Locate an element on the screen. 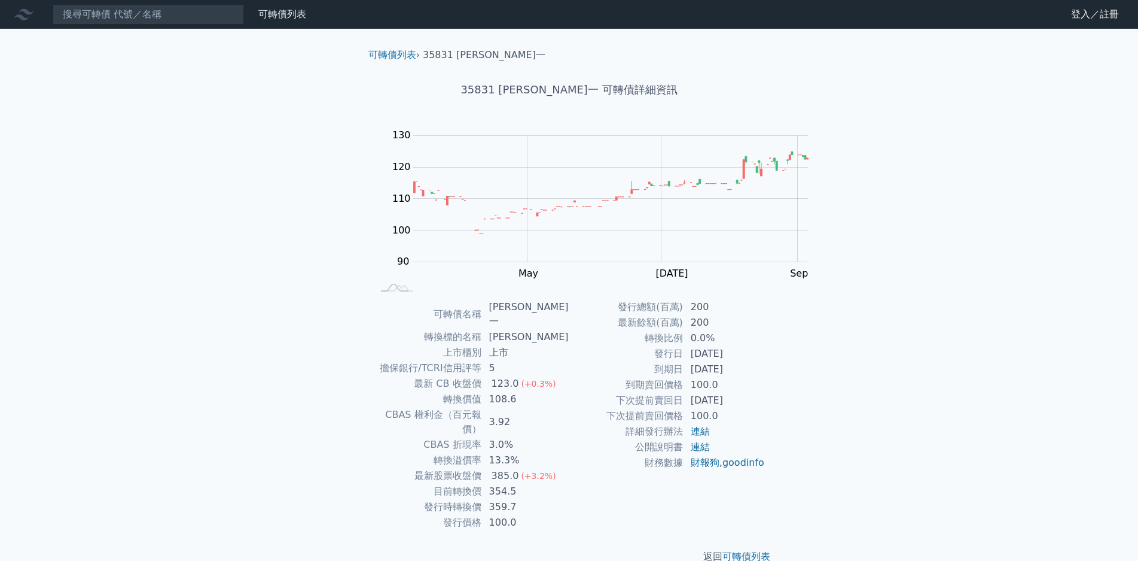 The width and height of the screenshot is (1138, 561). input: 搜尋可轉債 代號／名稱 is located at coordinates (148, 14).